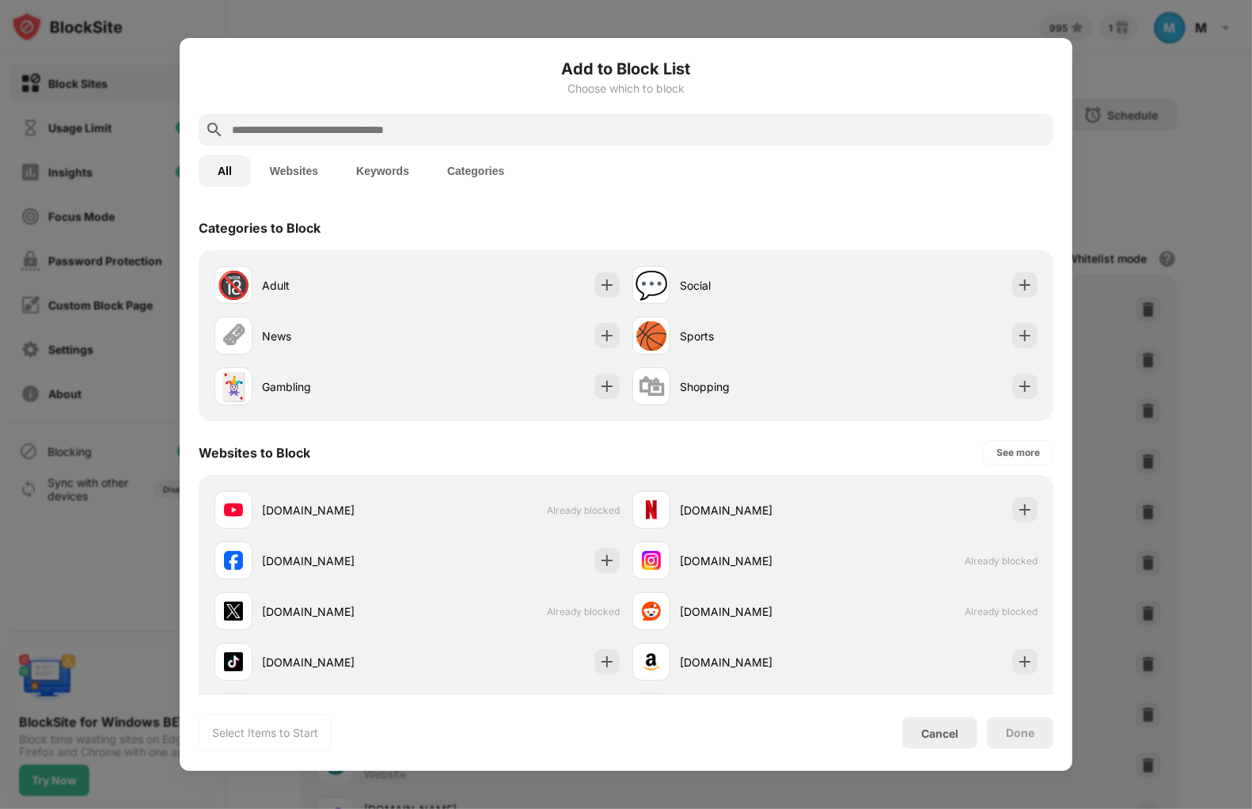  I want to click on img: search.svg, so click(215, 130).